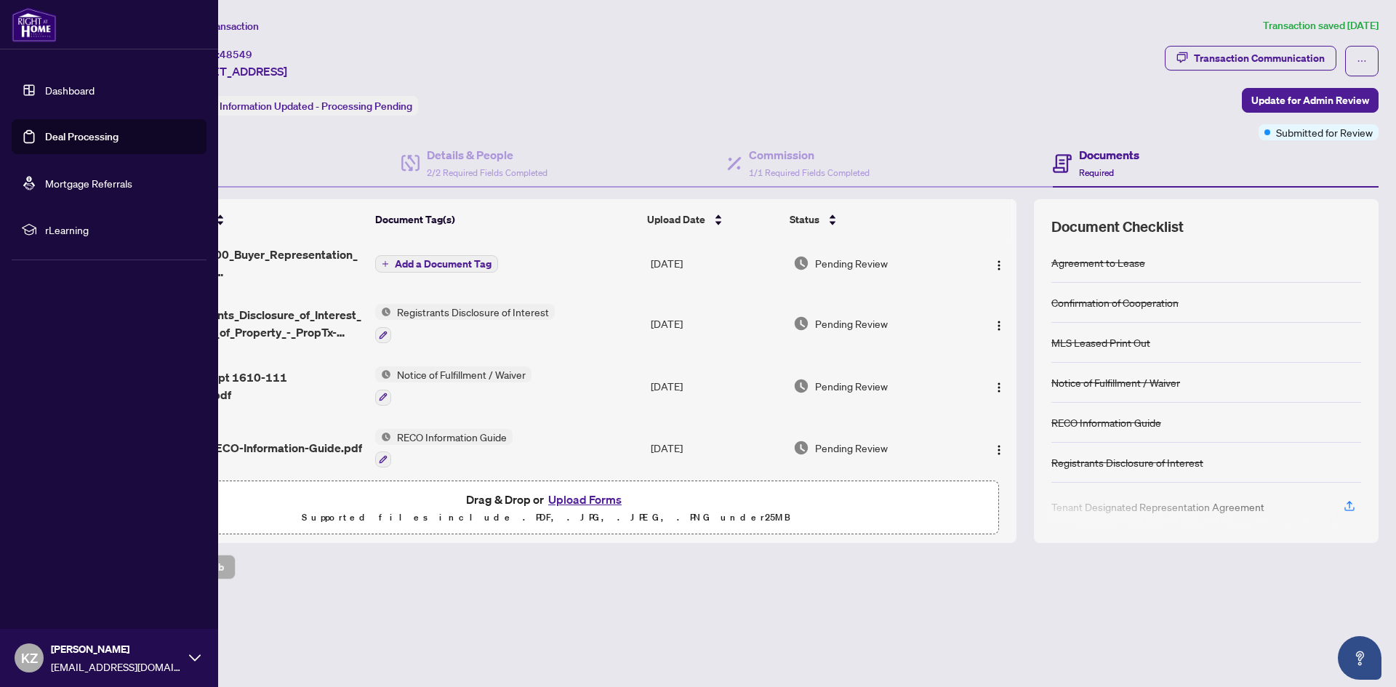 The image size is (1396, 687). I want to click on div: RECO Information Guide, so click(1106, 422).